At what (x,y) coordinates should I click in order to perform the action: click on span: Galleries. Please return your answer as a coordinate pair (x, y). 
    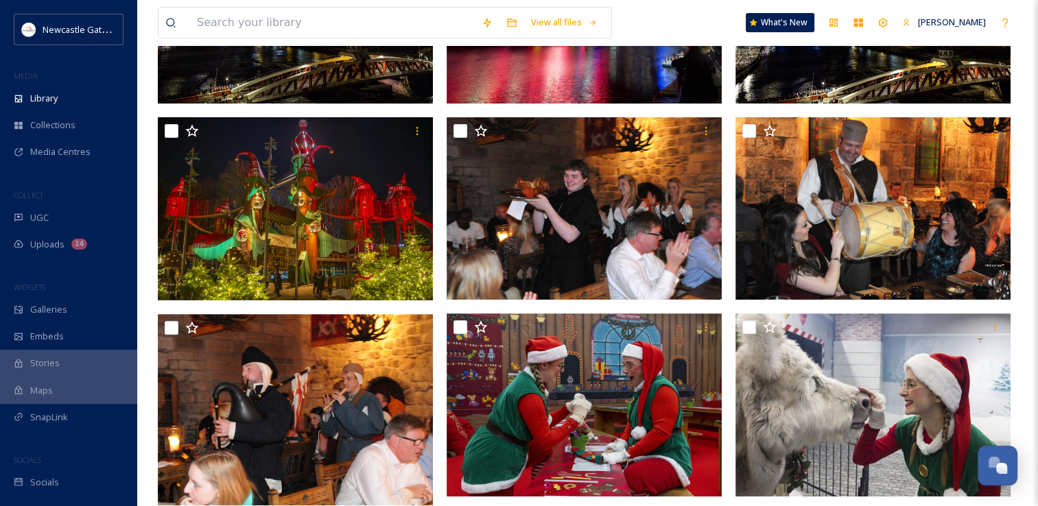
    Looking at the image, I should click on (49, 309).